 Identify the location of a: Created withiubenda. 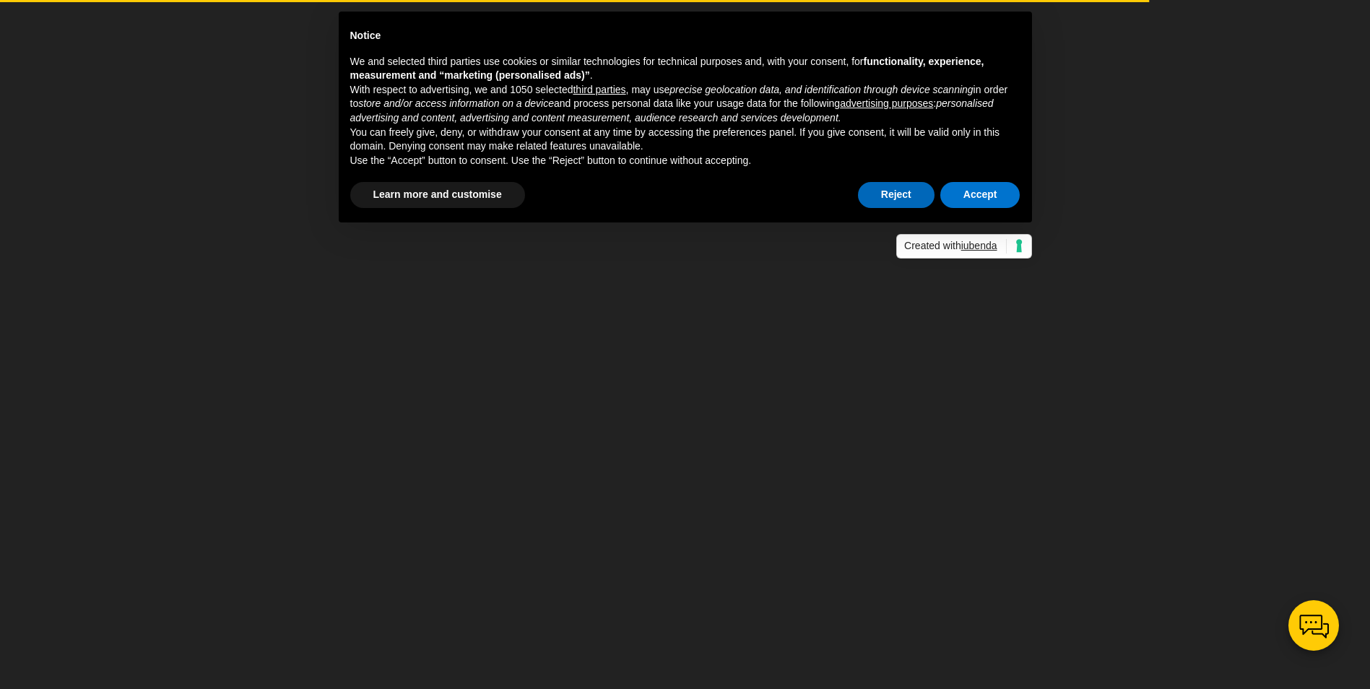
(964, 246).